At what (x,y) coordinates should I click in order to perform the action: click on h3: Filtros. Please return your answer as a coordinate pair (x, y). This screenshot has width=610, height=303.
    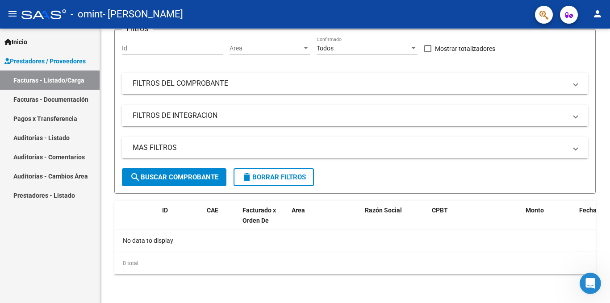
    Looking at the image, I should click on (137, 29).